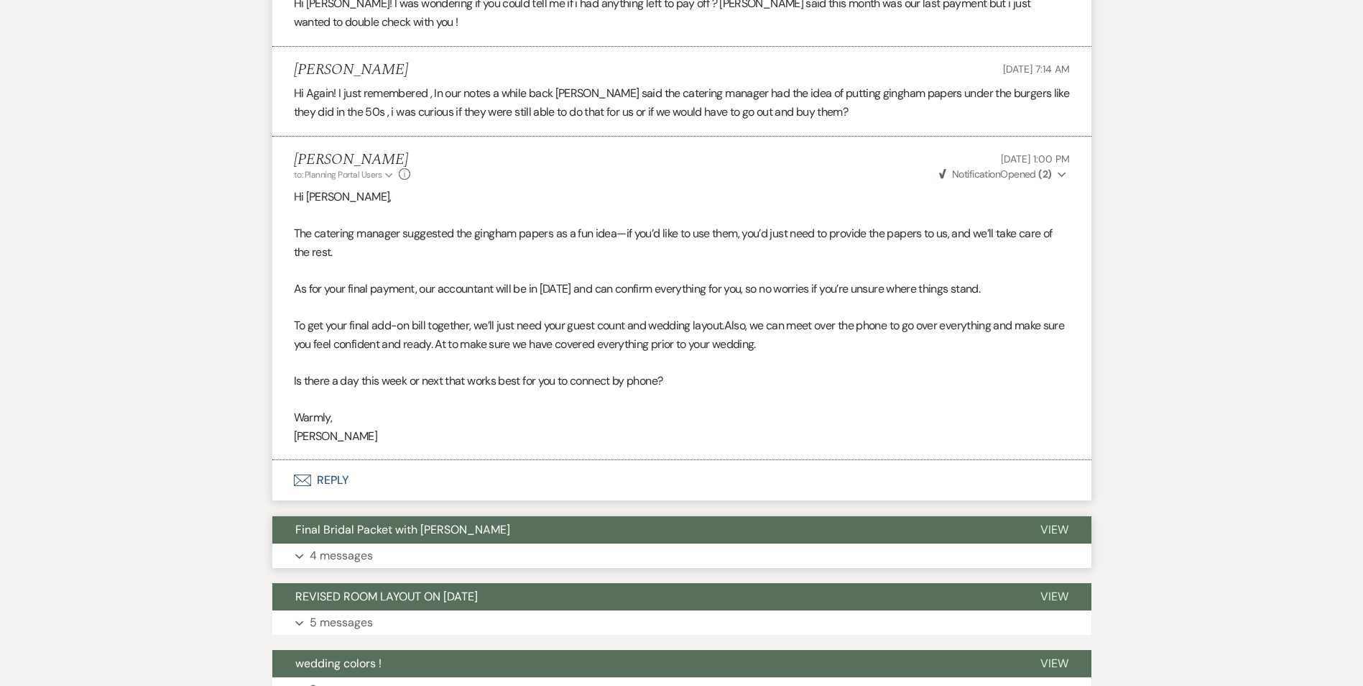 This screenshot has width=1363, height=686. I want to click on p: 5 messages, so click(341, 622).